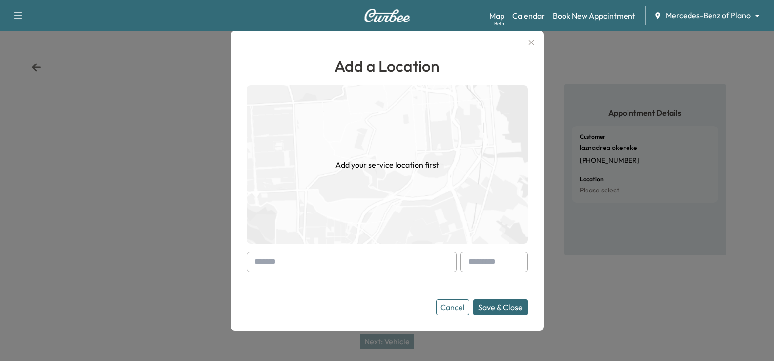 This screenshot has width=774, height=361. Describe the element at coordinates (708, 15) in the screenshot. I see `span: Mercedes-Benz of Plano` at that location.